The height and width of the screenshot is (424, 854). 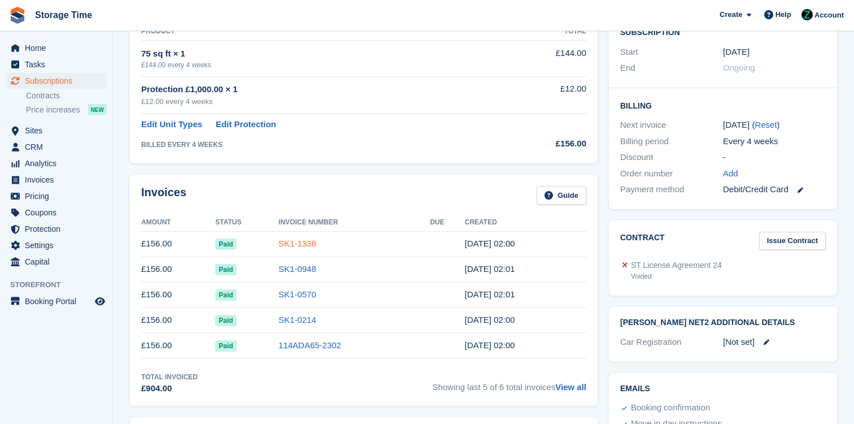 What do you see at coordinates (59, 212) in the screenshot?
I see `span: Coupons` at bounding box center [59, 212].